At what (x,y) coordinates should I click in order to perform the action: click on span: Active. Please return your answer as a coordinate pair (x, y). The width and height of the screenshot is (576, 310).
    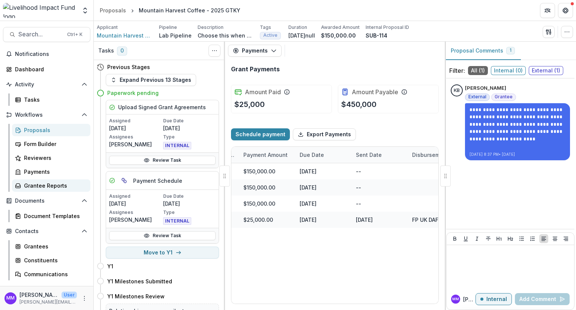
    Looking at the image, I should click on (270, 35).